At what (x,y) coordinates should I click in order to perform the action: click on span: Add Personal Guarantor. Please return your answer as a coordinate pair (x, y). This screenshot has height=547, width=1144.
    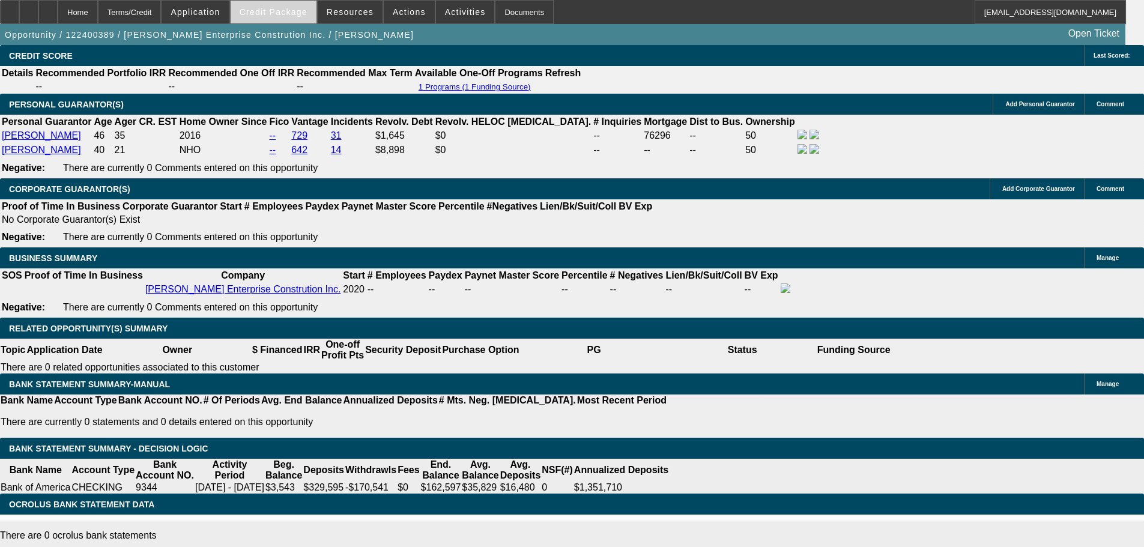
    Looking at the image, I should click on (1040, 104).